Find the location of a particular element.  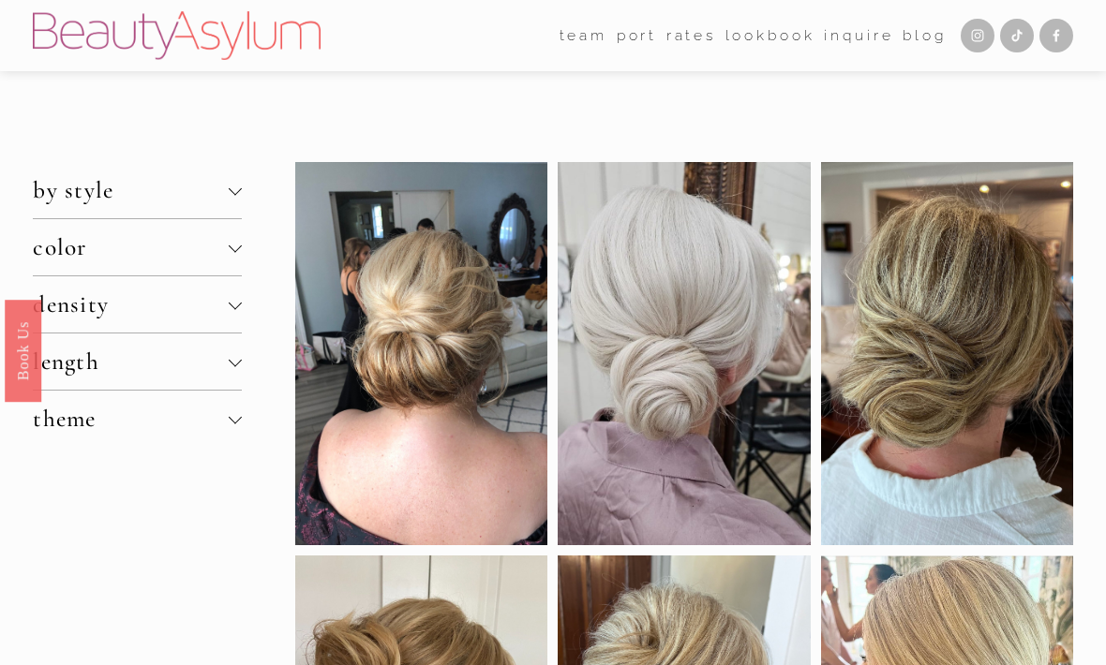

span: by style is located at coordinates (130, 190).